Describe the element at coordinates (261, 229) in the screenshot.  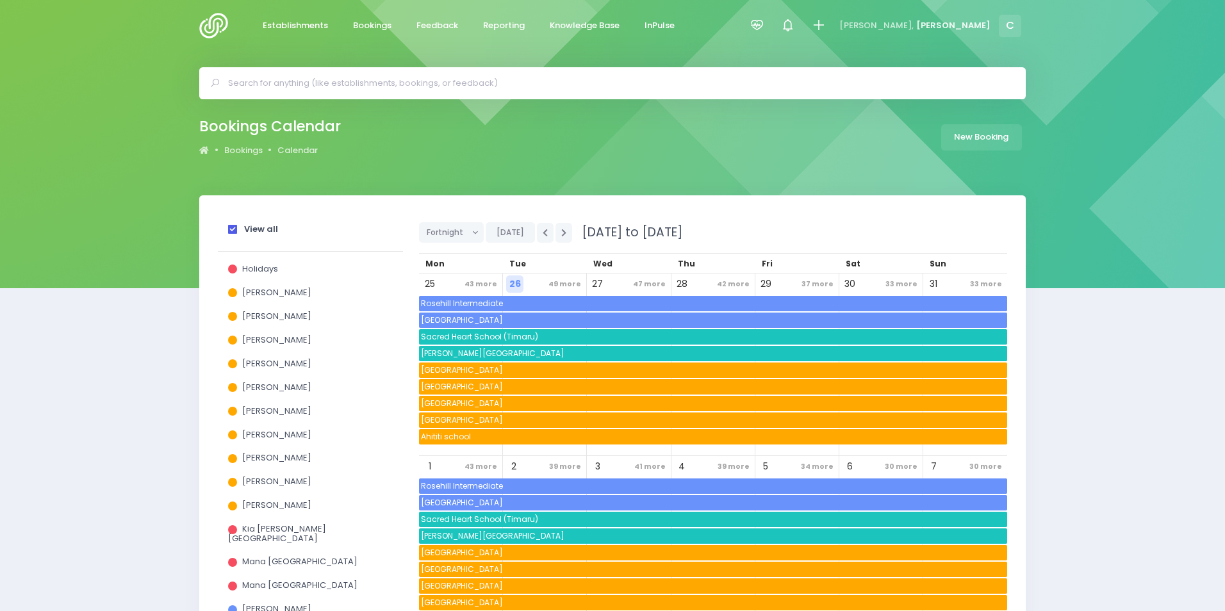
I see `strong: View all` at that location.